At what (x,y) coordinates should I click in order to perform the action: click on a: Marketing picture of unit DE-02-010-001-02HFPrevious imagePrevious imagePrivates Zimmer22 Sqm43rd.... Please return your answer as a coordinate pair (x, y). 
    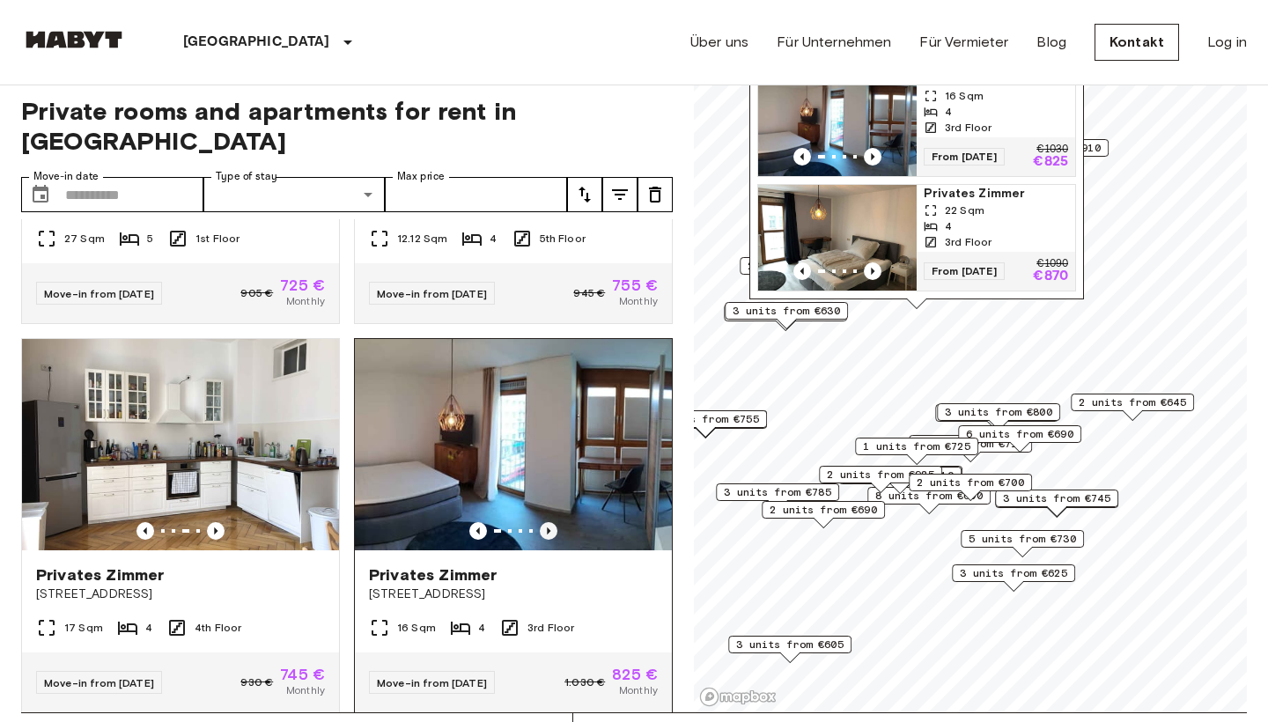
    Looking at the image, I should click on (917, 238).